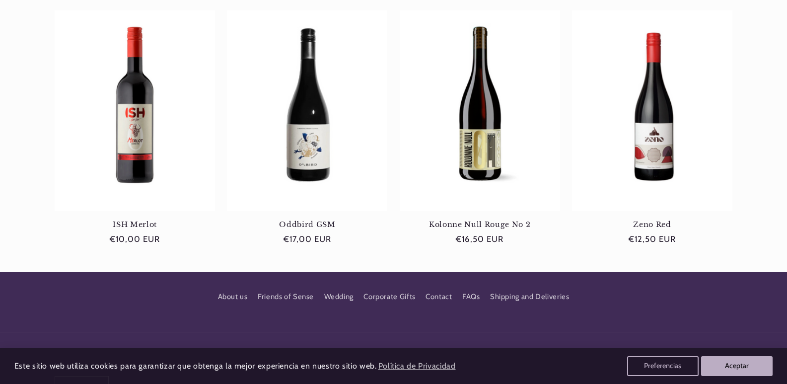  Describe the element at coordinates (233, 298) in the screenshot. I see `a: About us` at that location.